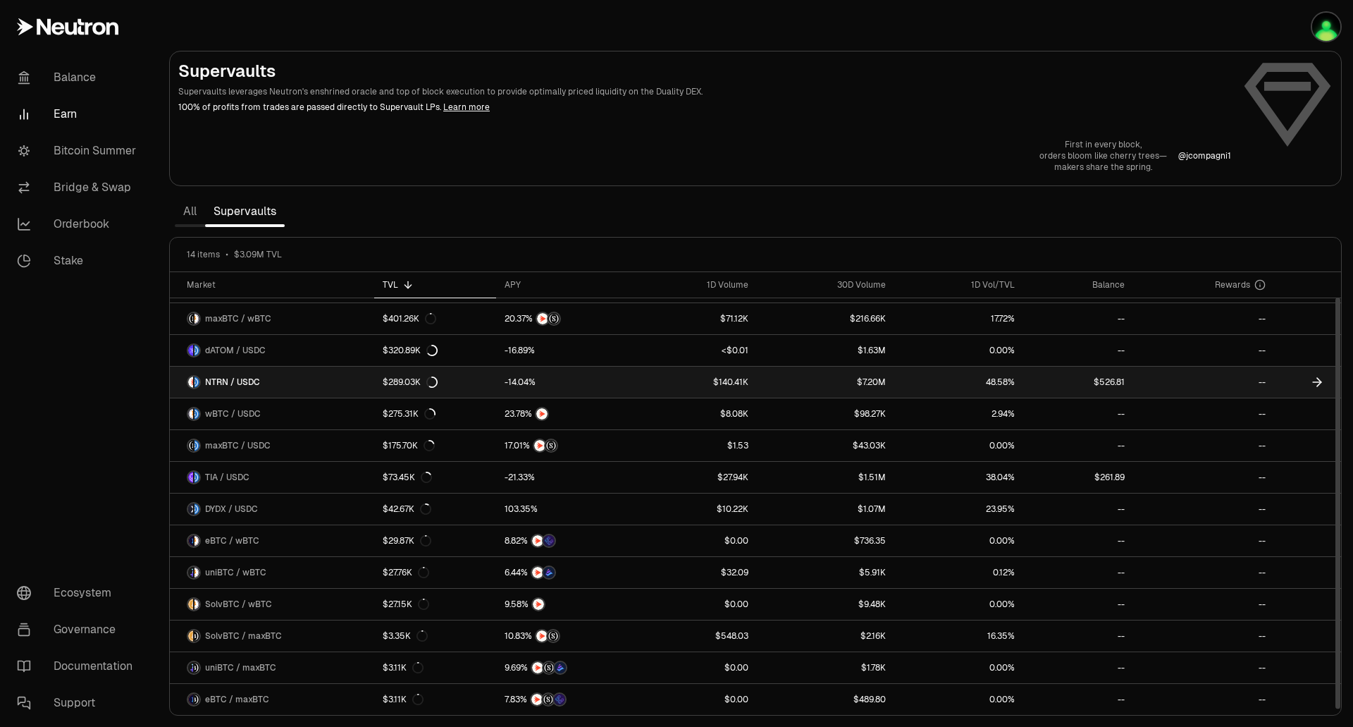  What do you see at coordinates (435, 509) in the screenshot?
I see `a: $42.67K` at bounding box center [435, 509].